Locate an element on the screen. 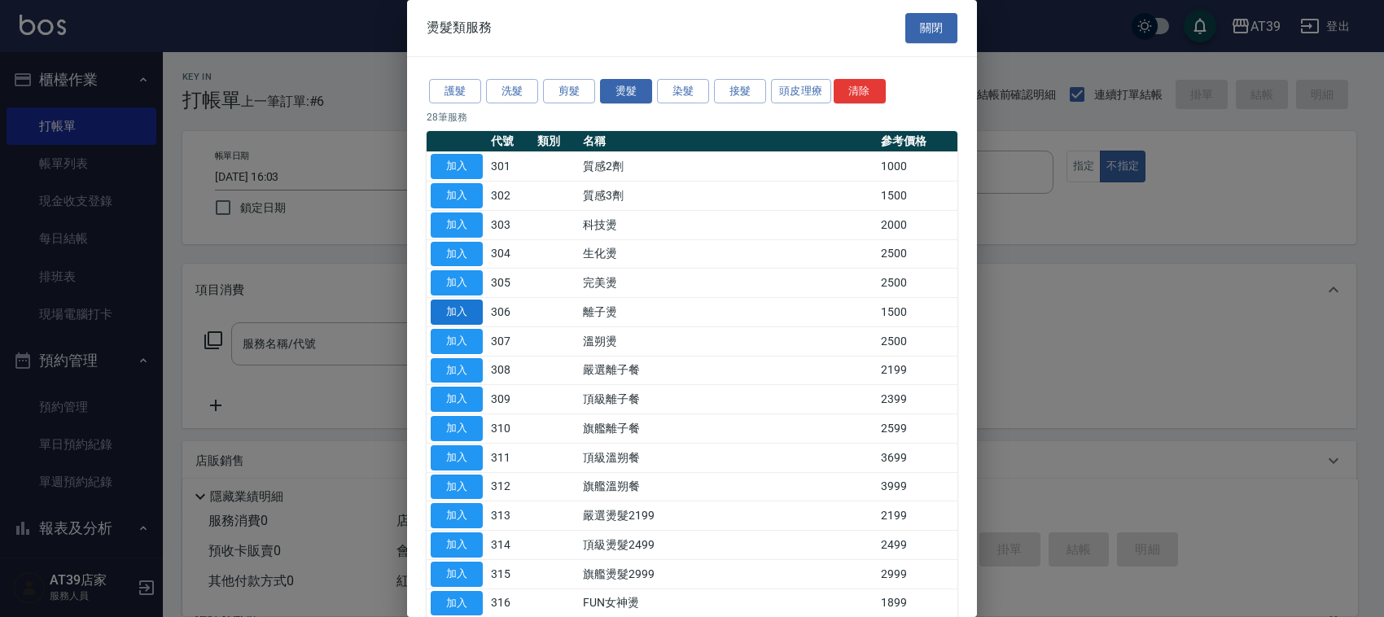 This screenshot has height=617, width=1384. td: 3699 is located at coordinates (917, 458).